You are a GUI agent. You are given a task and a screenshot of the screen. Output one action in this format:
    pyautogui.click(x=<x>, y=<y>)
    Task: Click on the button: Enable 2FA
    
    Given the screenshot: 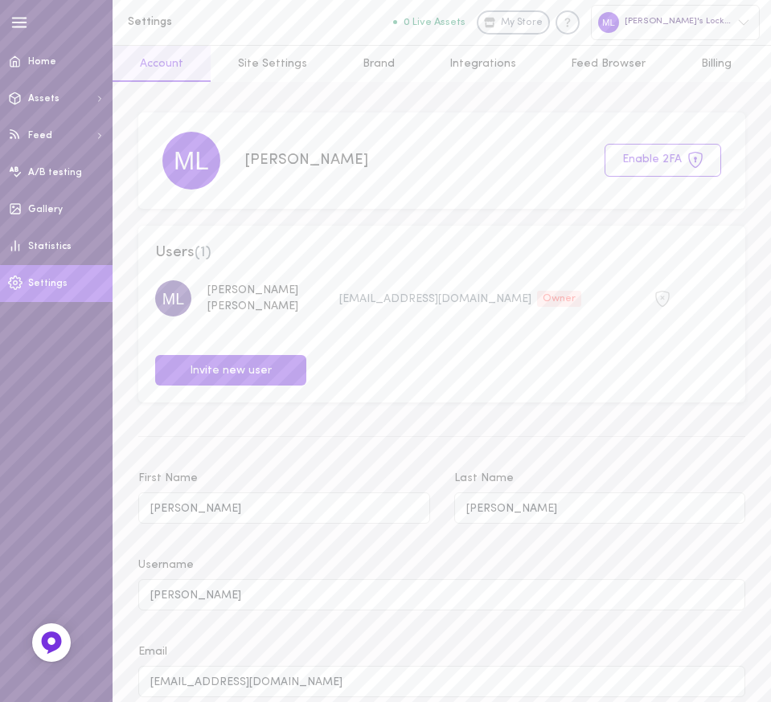 What is the action you would take?
    pyautogui.click(x=662, y=160)
    